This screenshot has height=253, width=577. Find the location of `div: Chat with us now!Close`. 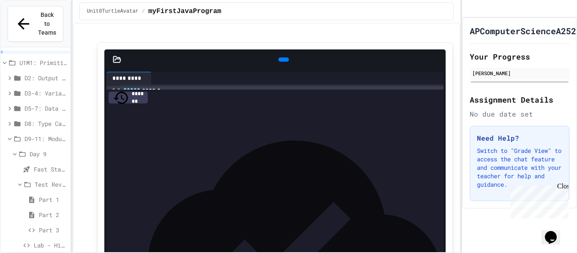

div: Chat with us now!Close is located at coordinates (31, 28).